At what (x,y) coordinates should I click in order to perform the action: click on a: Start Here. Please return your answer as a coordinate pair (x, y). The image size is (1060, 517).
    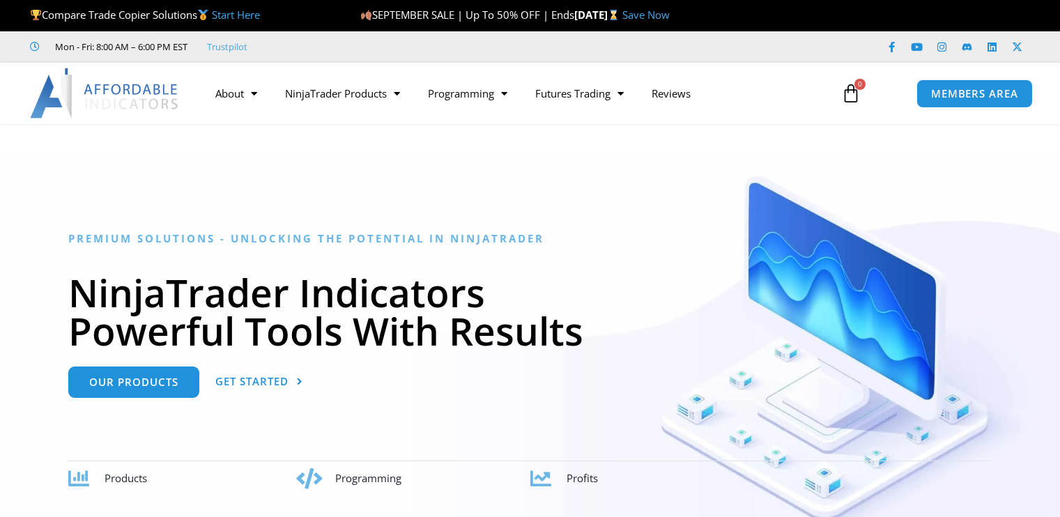
    Looking at the image, I should click on (235, 15).